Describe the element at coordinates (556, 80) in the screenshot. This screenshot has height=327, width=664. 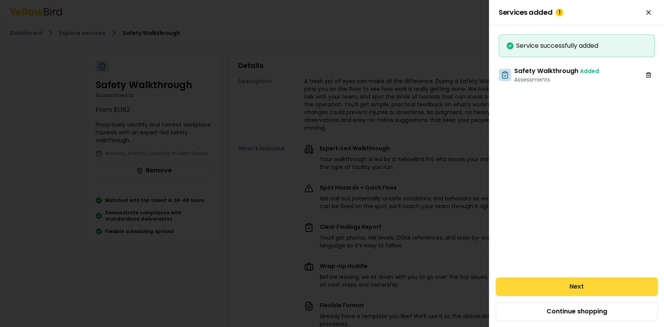
I see `p: Assessments` at that location.